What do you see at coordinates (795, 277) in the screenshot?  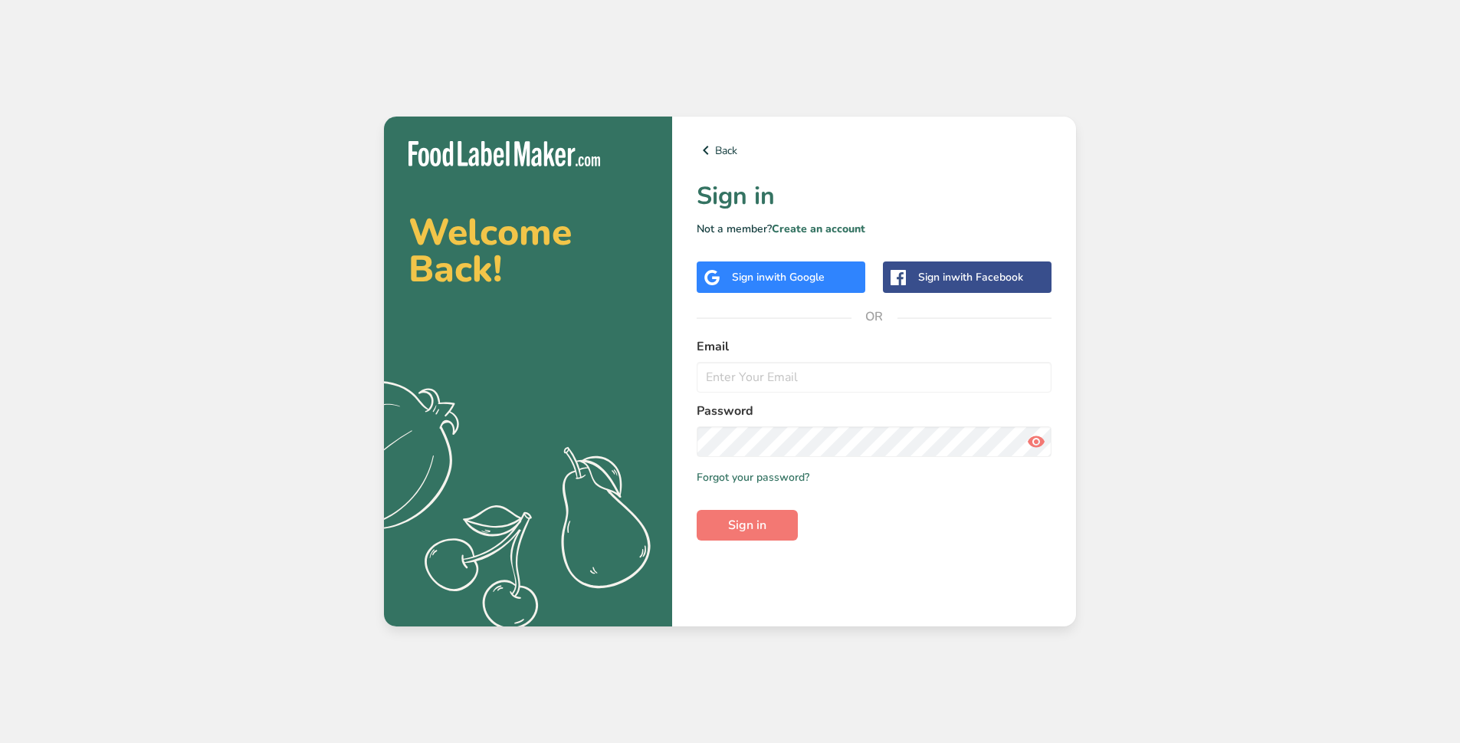 I see `span: with Google` at bounding box center [795, 277].